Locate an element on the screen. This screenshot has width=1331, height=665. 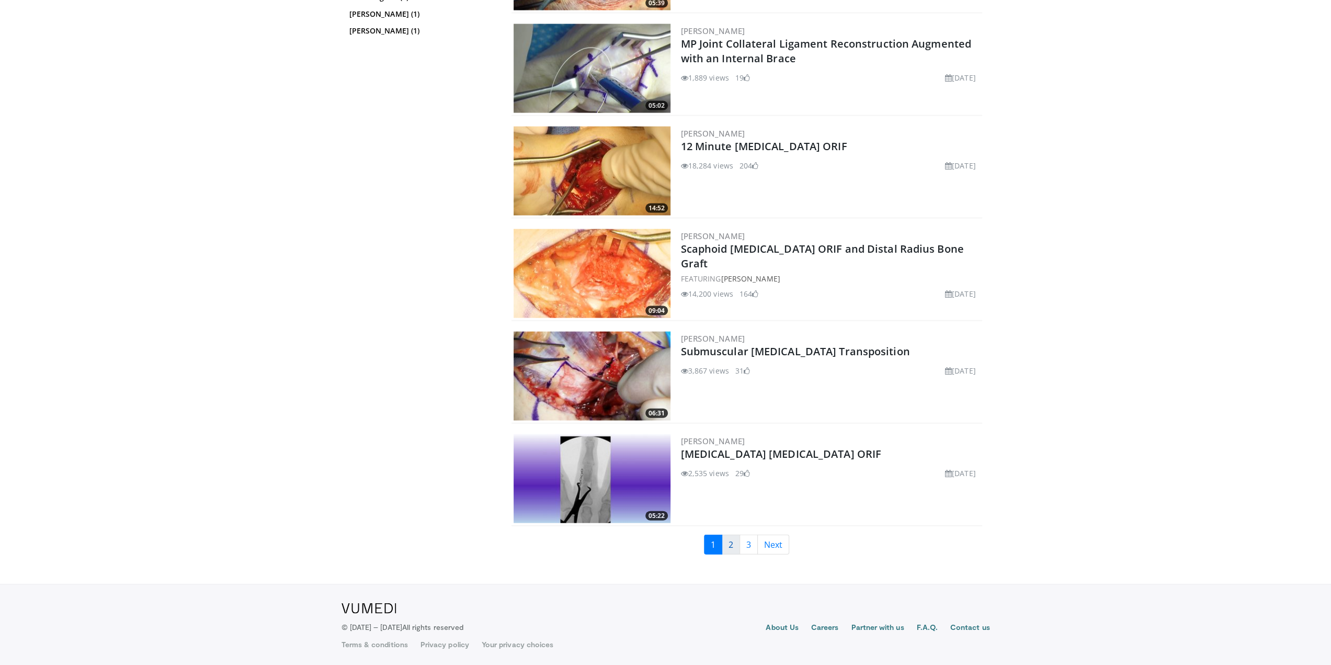
span: 05:22 is located at coordinates (656, 516).